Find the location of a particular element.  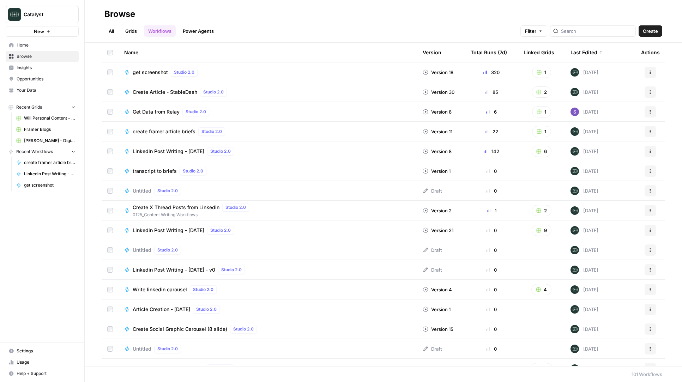

span: Create X Thread Posts from Linkedin is located at coordinates (176, 207).